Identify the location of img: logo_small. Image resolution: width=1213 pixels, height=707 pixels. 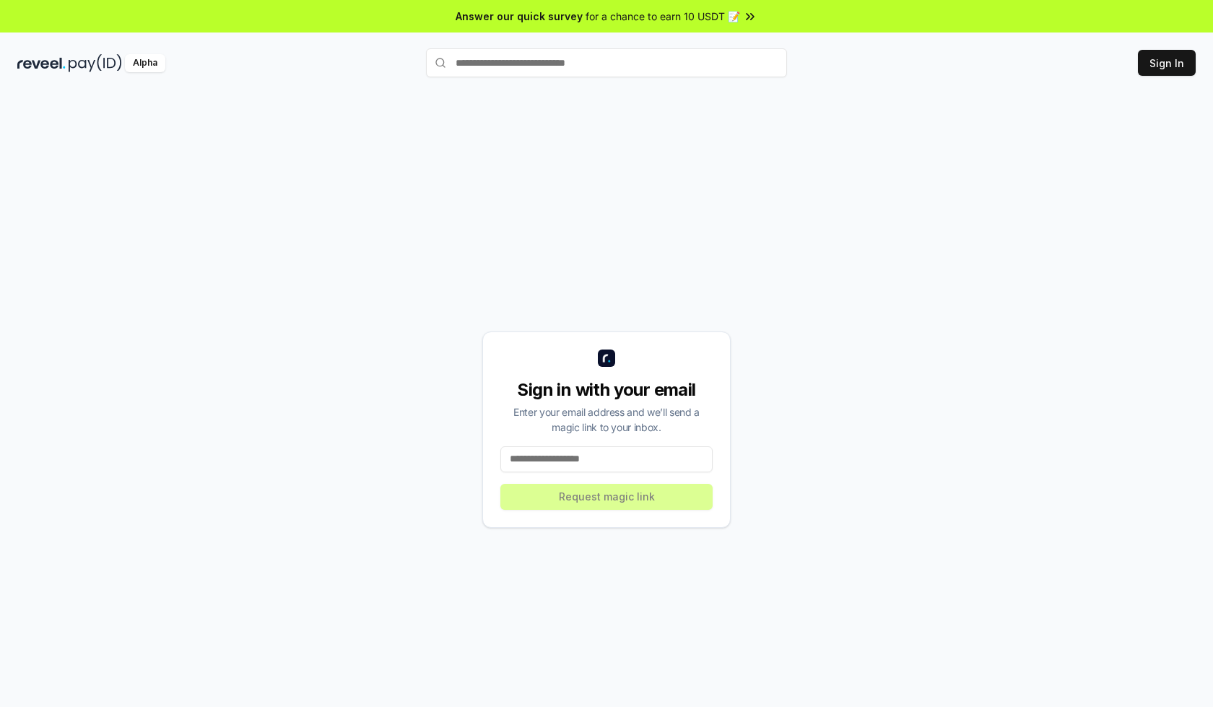
(606, 358).